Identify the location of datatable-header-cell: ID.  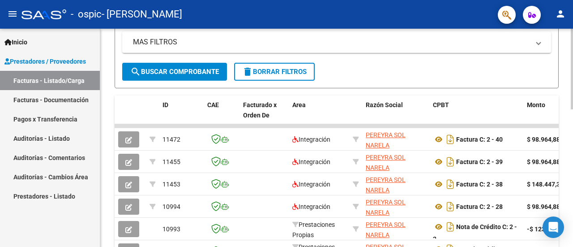
(181, 115).